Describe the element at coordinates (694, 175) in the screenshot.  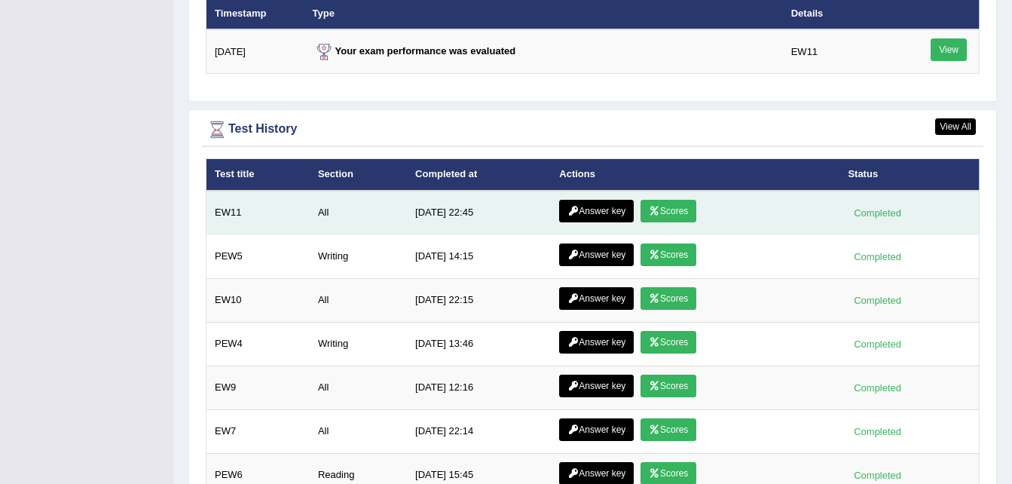
I see `th: Actions` at that location.